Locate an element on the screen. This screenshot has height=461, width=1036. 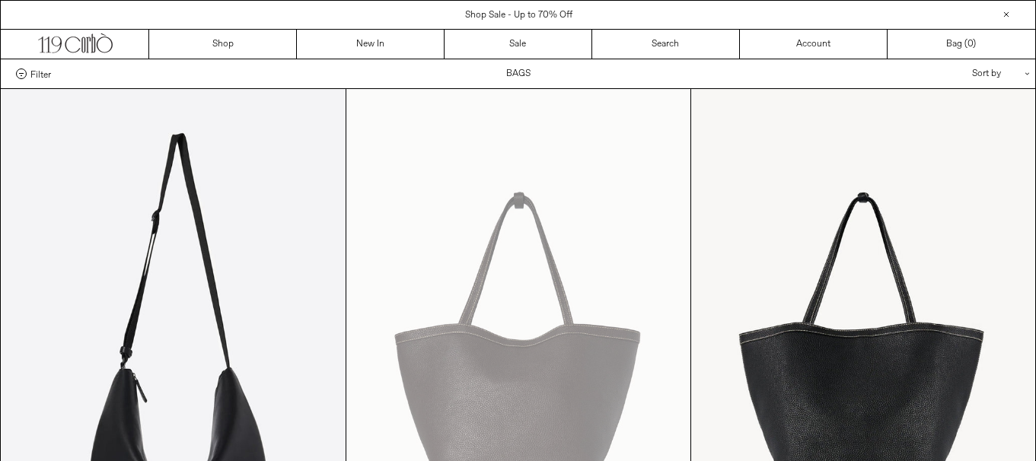
a: Account is located at coordinates (813, 44).